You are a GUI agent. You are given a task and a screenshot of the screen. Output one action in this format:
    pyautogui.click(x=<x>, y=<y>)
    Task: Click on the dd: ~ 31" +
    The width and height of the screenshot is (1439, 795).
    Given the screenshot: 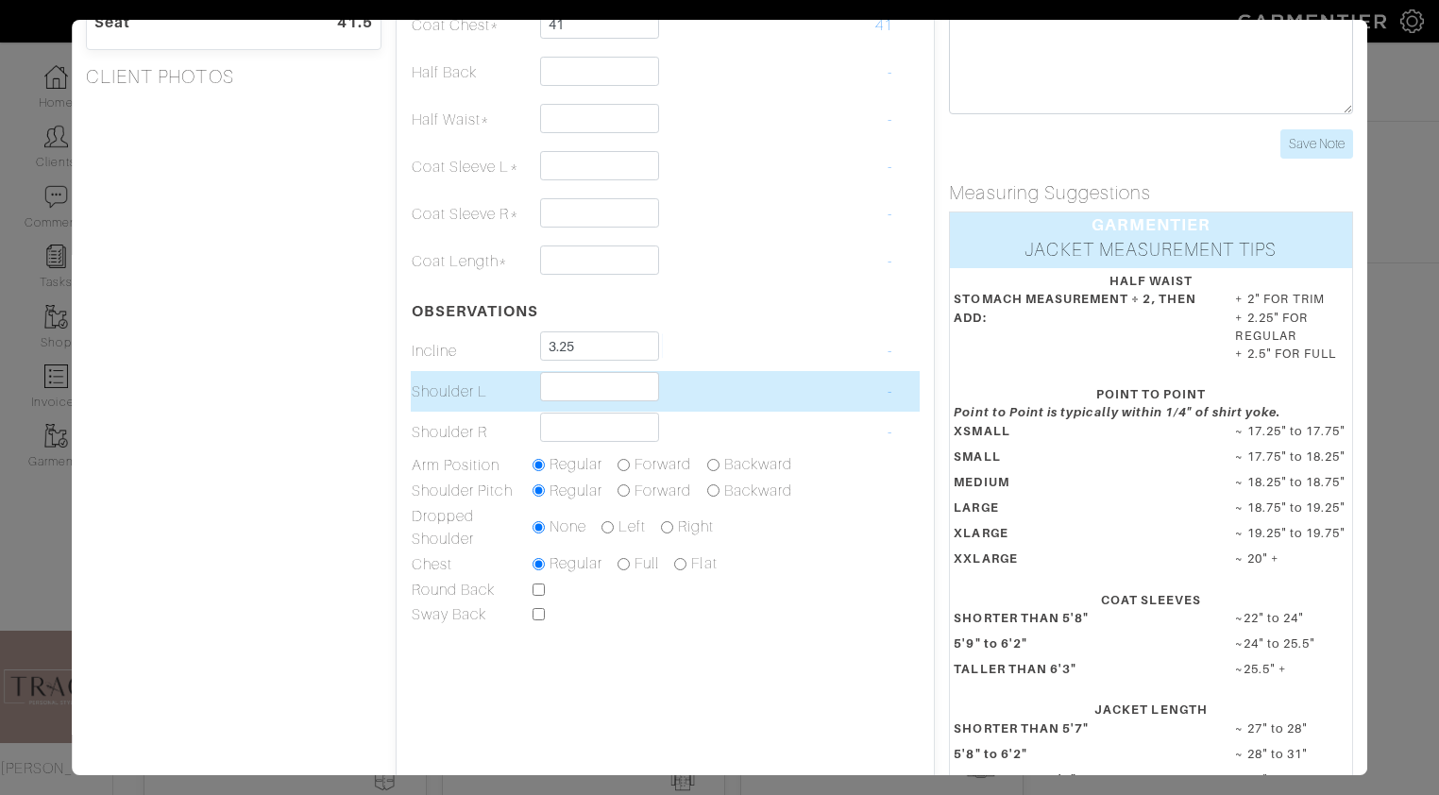 What is the action you would take?
    pyautogui.click(x=1292, y=779)
    